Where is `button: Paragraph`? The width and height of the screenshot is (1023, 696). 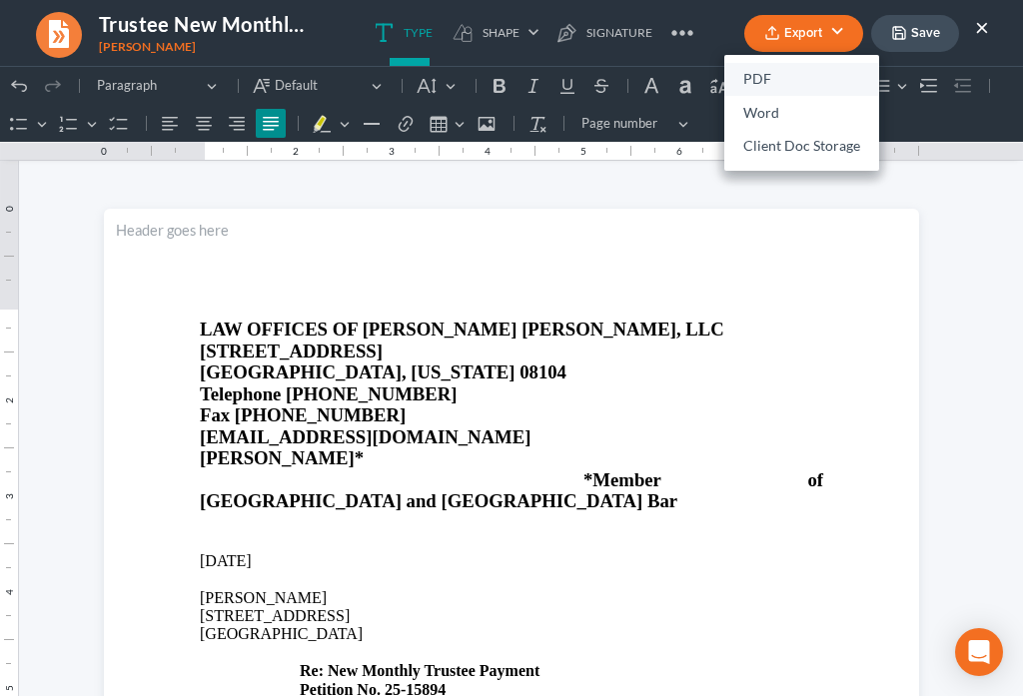
button: Paragraph is located at coordinates (157, 20).